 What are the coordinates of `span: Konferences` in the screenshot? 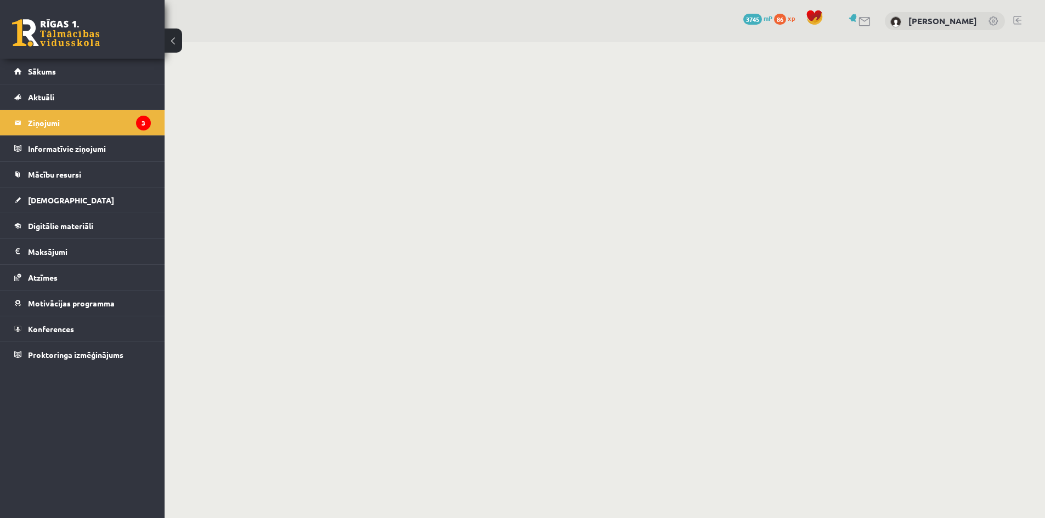 It's located at (51, 329).